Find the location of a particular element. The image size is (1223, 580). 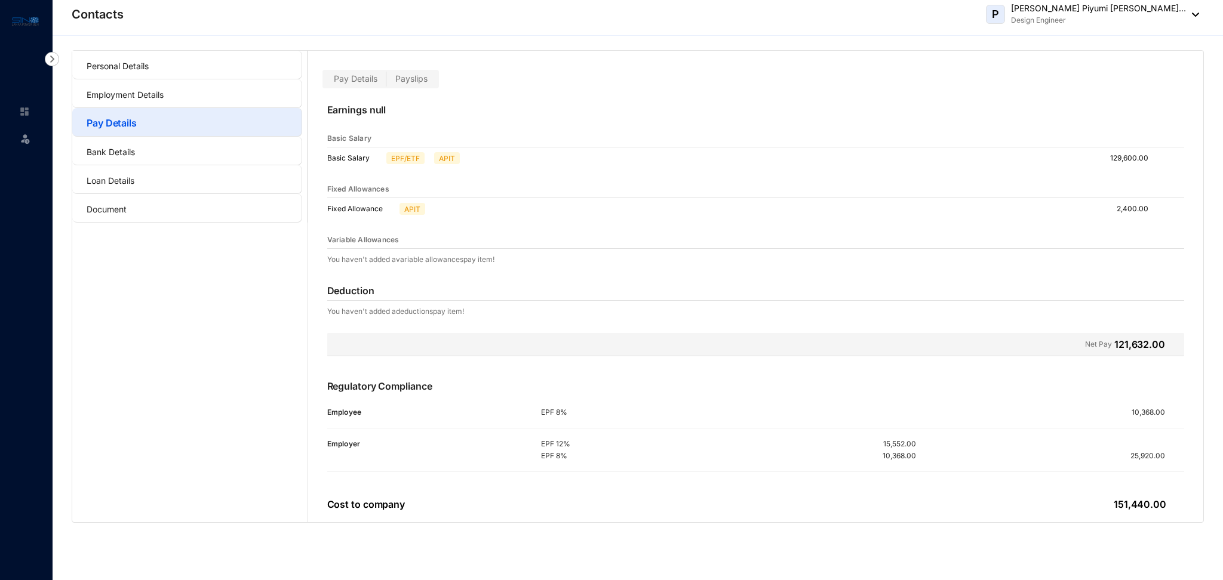

p: 151,440.00 is located at coordinates (1140, 505).